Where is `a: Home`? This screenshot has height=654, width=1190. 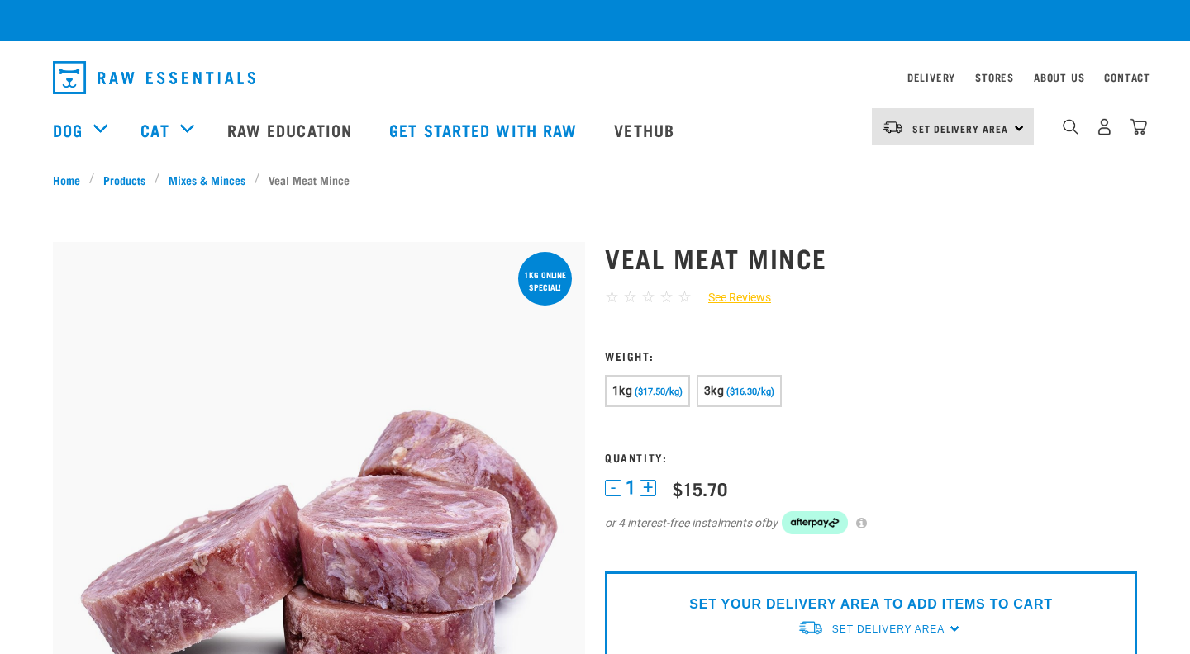
a: Home is located at coordinates (71, 179).